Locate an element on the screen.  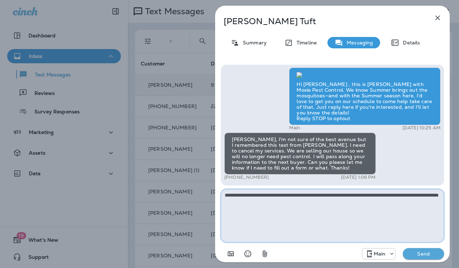
div: +1 (817) 482-3792 is located at coordinates (379, 254).